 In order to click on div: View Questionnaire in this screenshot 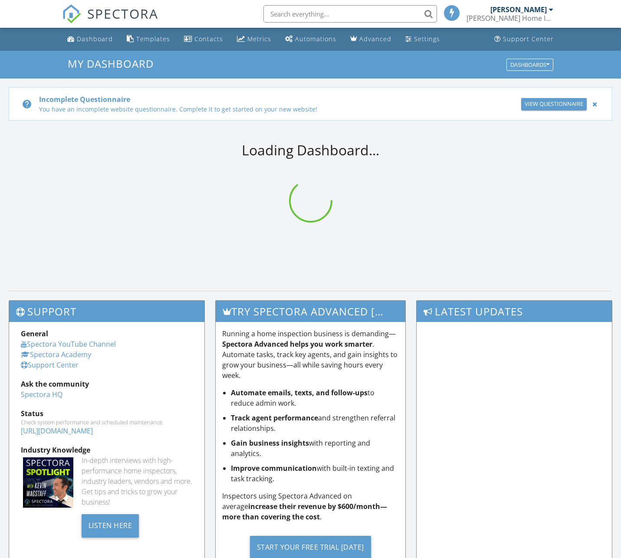, I will do `click(554, 104)`.